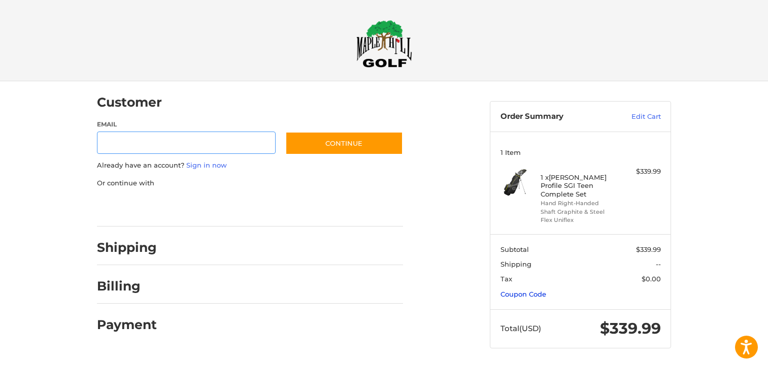 The height and width of the screenshot is (389, 768). What do you see at coordinates (126, 286) in the screenshot?
I see `h2: Billing` at bounding box center [126, 286].